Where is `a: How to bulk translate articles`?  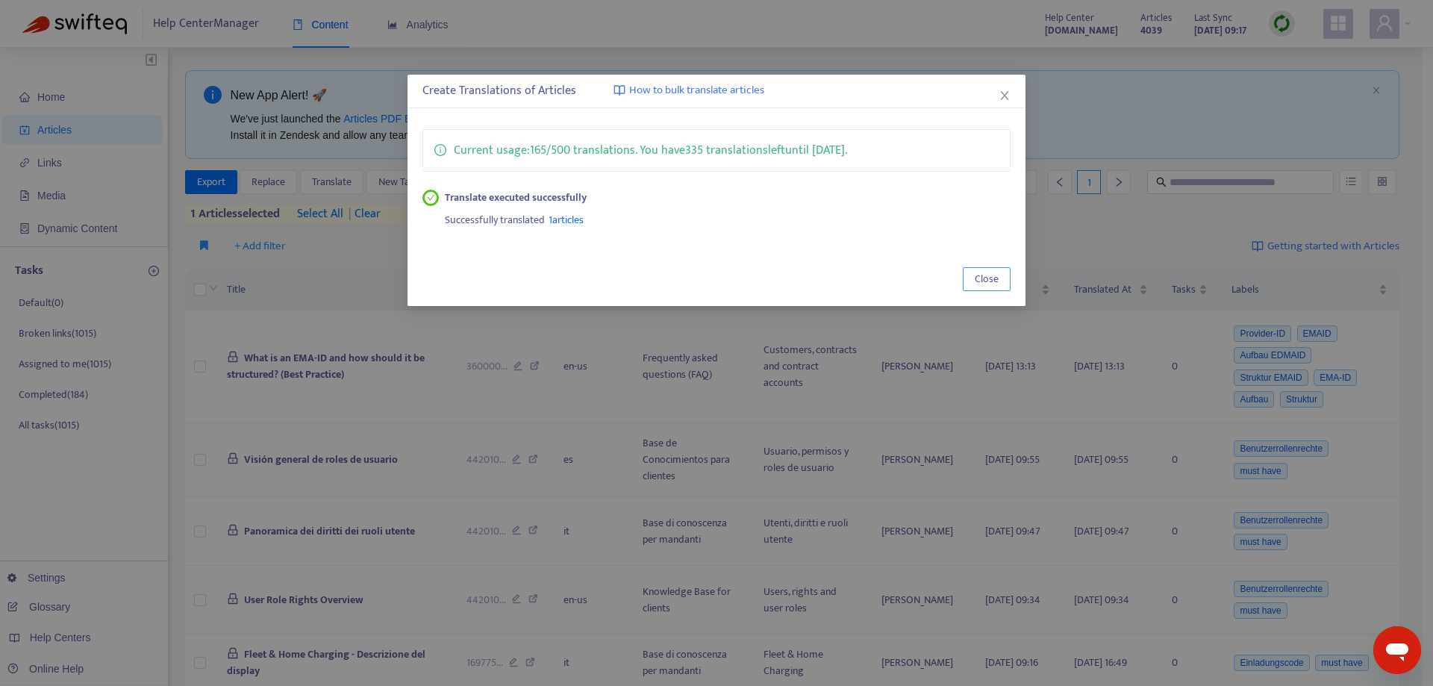
a: How to bulk translate articles is located at coordinates (689, 90).